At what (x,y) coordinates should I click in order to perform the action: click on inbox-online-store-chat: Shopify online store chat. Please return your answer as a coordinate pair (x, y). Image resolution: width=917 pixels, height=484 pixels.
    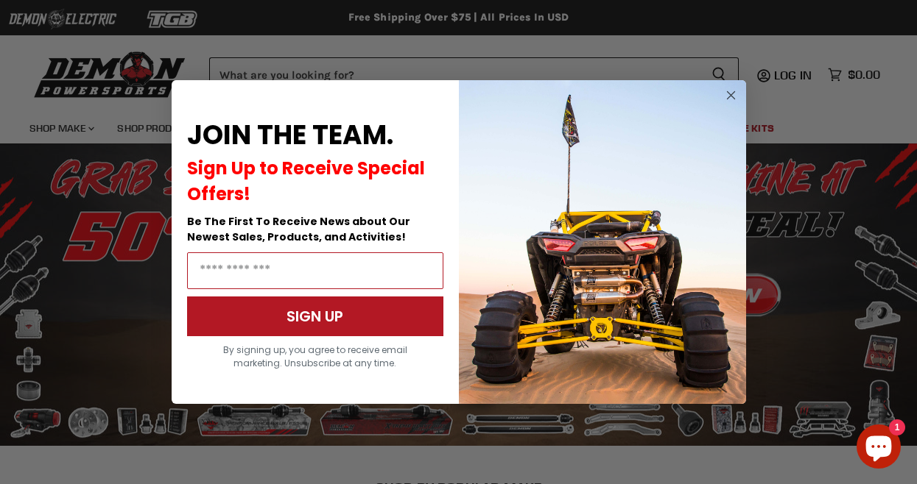
    Looking at the image, I should click on (878, 448).